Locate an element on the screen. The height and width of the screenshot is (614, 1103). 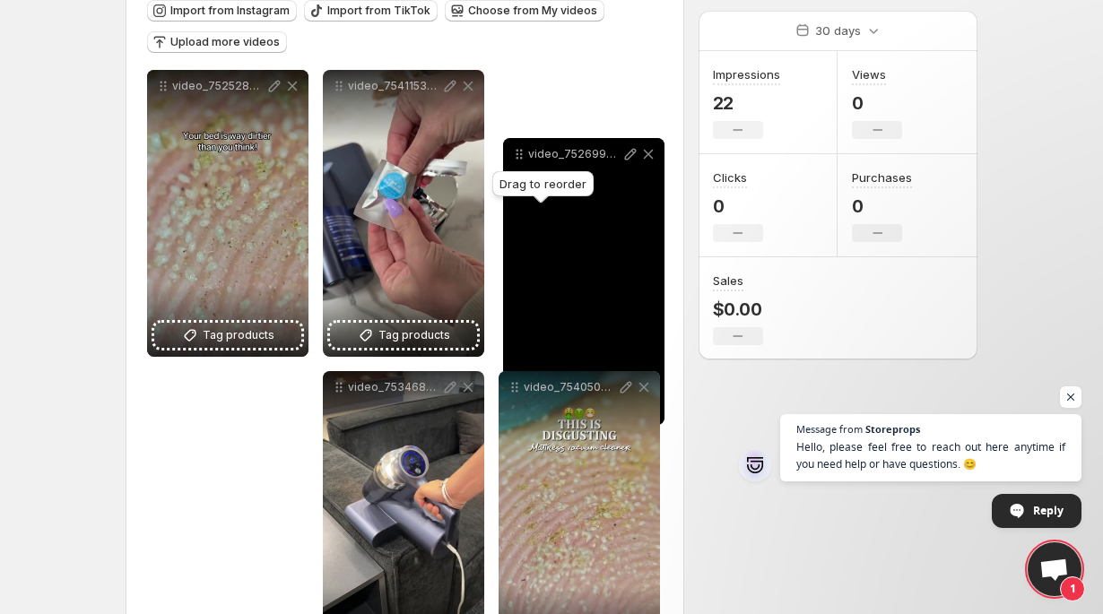
span: Message from is located at coordinates (829, 428).